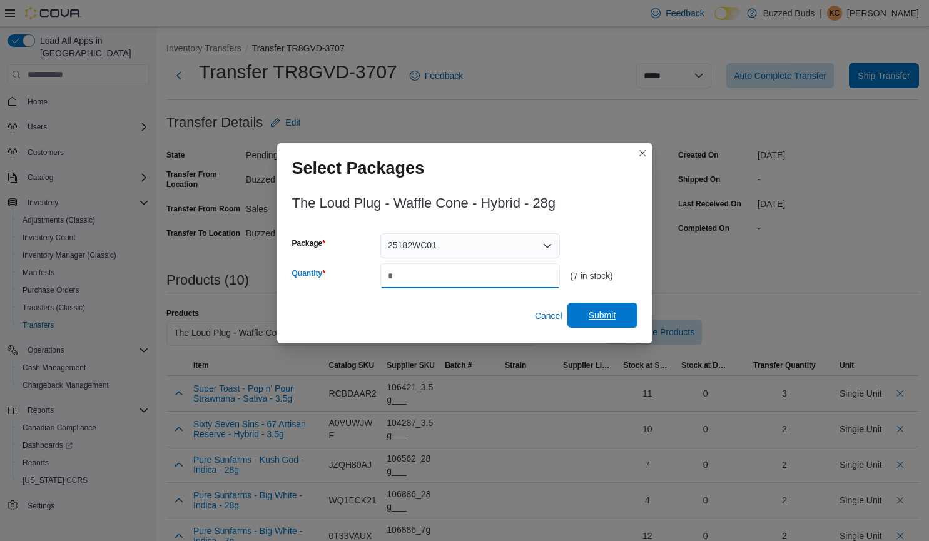  Describe the element at coordinates (309, 243) in the screenshot. I see `label: Package` at that location.